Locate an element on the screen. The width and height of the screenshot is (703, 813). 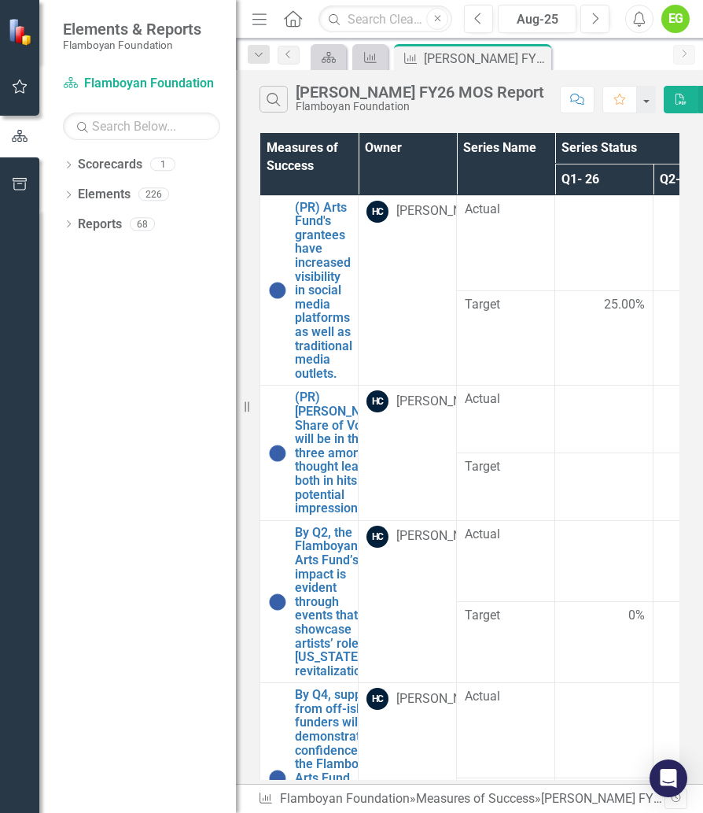
div: EG is located at coordinates (676, 19).